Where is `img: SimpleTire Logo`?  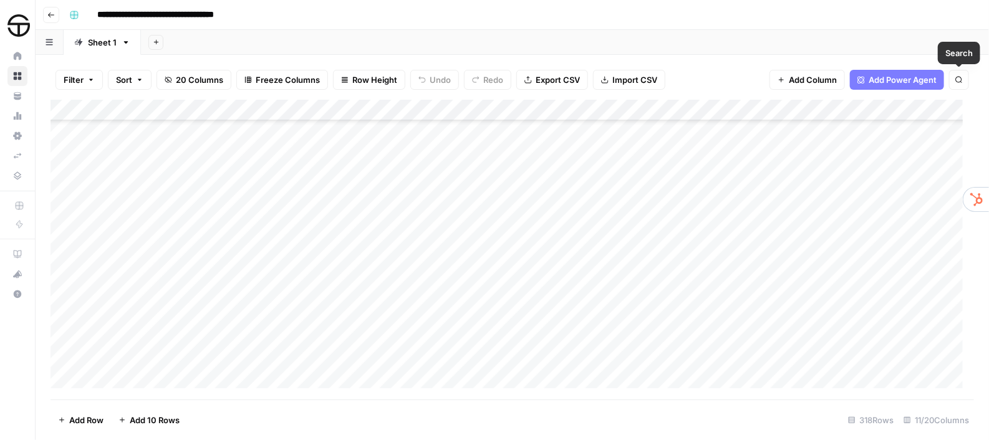 img: SimpleTire Logo is located at coordinates (19, 26).